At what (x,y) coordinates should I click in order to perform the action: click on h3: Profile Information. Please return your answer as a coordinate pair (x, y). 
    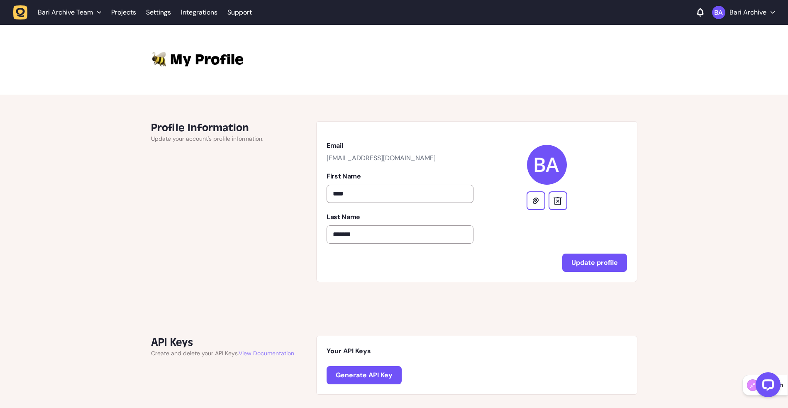
    Looking at the image, I should click on (207, 128).